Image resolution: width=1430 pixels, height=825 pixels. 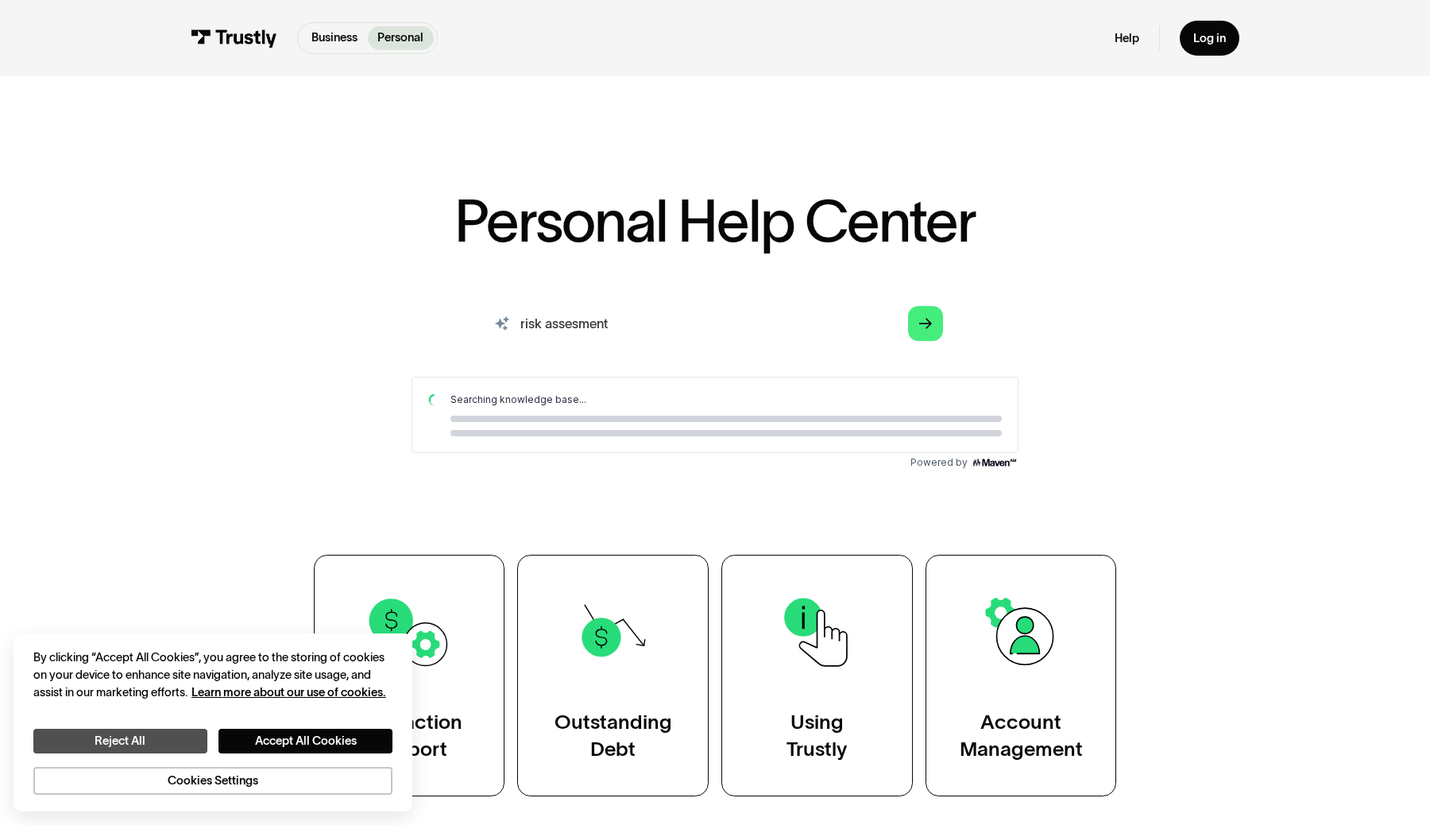 What do you see at coordinates (1126, 38) in the screenshot?
I see `a: Help` at bounding box center [1126, 38].